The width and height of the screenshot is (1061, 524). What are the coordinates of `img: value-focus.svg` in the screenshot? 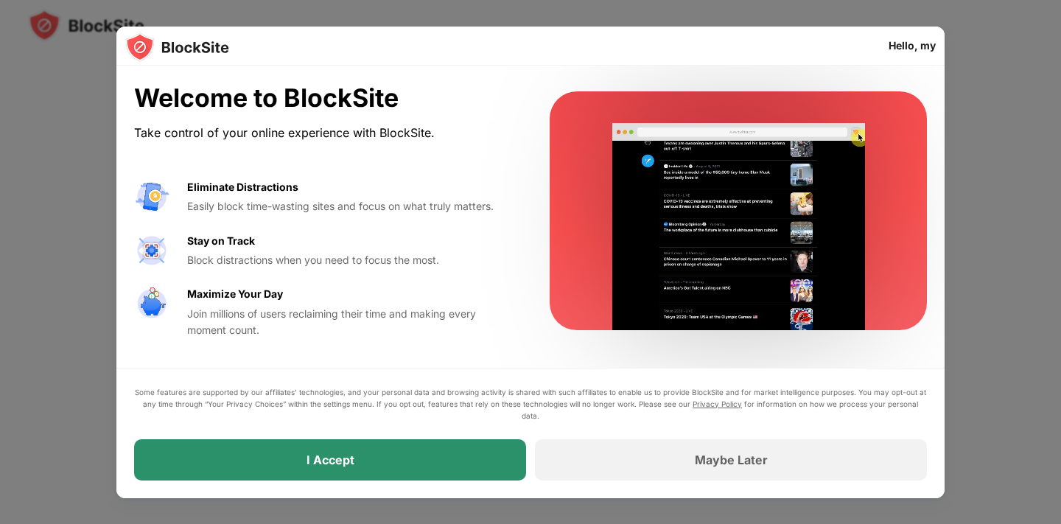 It's located at (152, 250).